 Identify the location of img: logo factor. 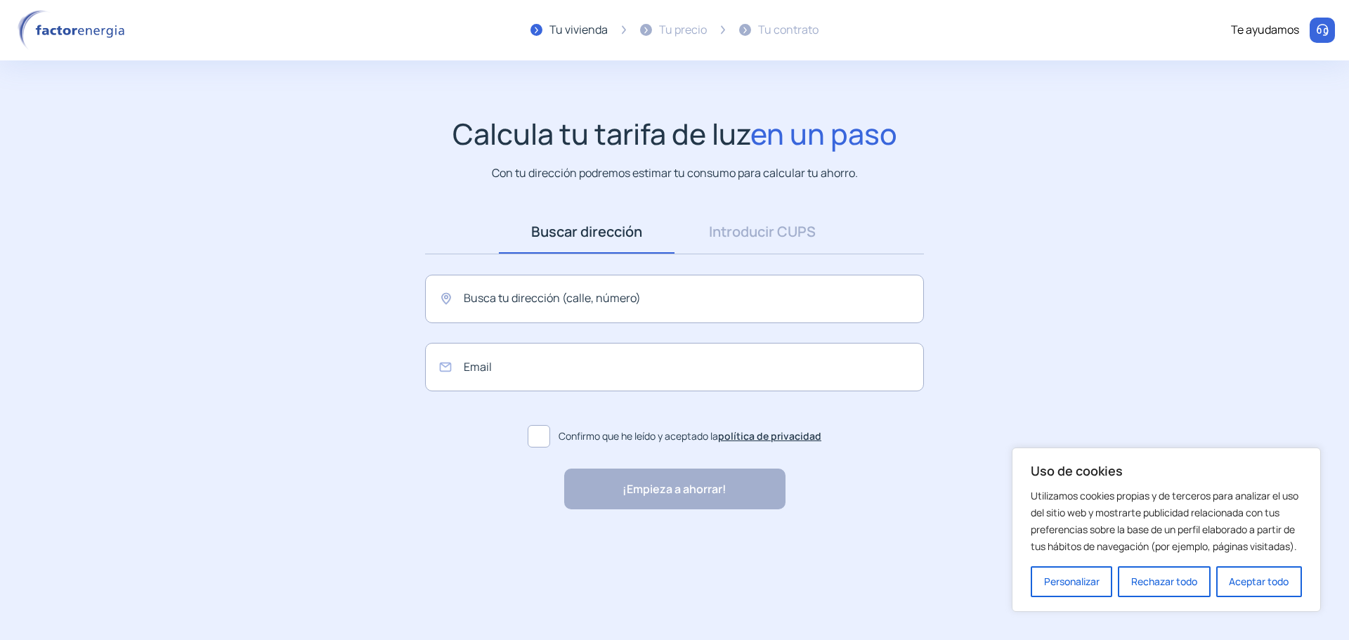
(74, 30).